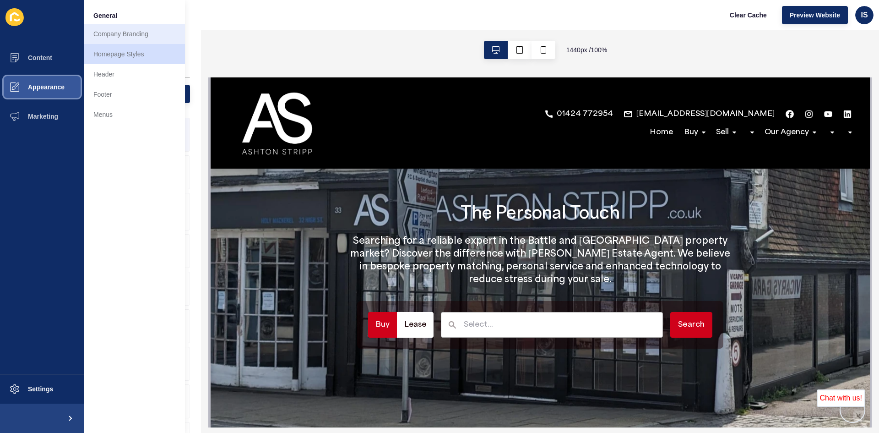 The image size is (879, 433). I want to click on button: Search, so click(481, 247).